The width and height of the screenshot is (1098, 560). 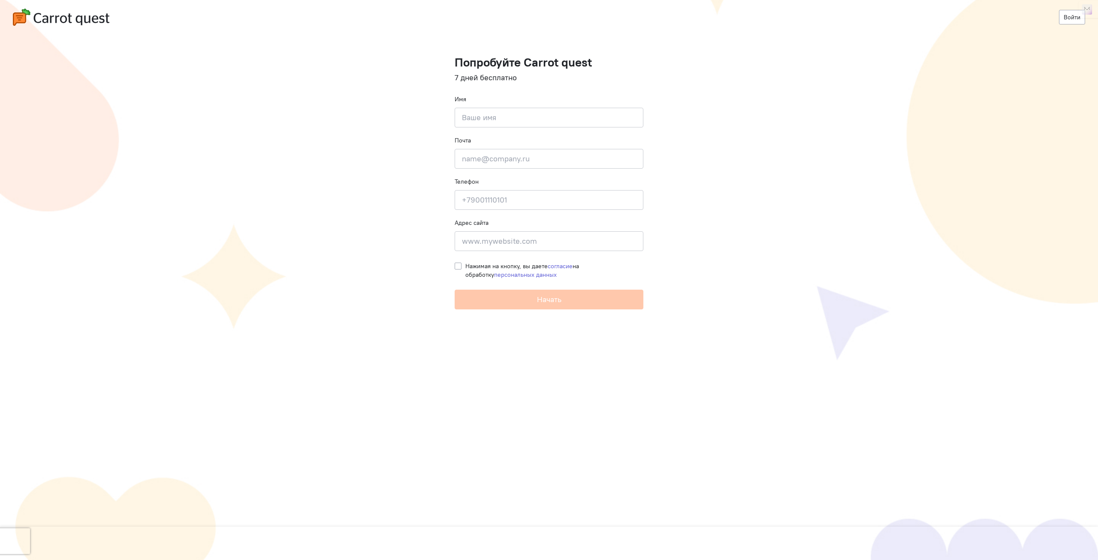 I want to click on img: carrot-quest-logo.svg, so click(x=61, y=17).